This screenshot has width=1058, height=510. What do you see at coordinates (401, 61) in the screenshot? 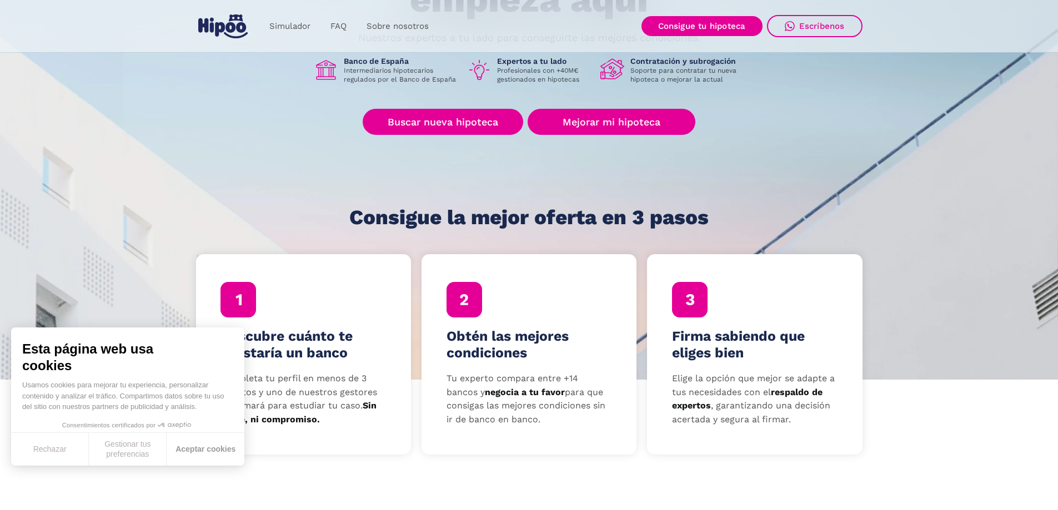
I see `h1: Banco de España` at bounding box center [401, 61].